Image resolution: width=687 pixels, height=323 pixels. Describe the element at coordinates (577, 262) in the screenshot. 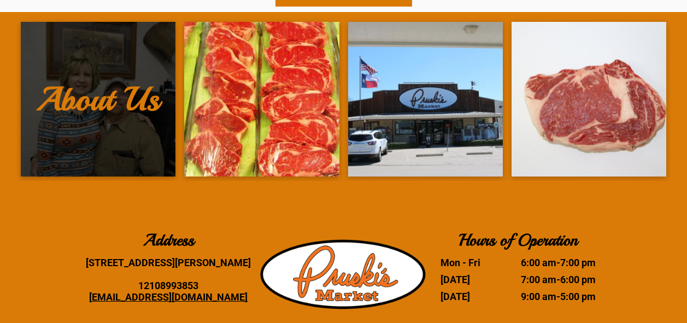

I see `time: 7:00 pm` at that location.